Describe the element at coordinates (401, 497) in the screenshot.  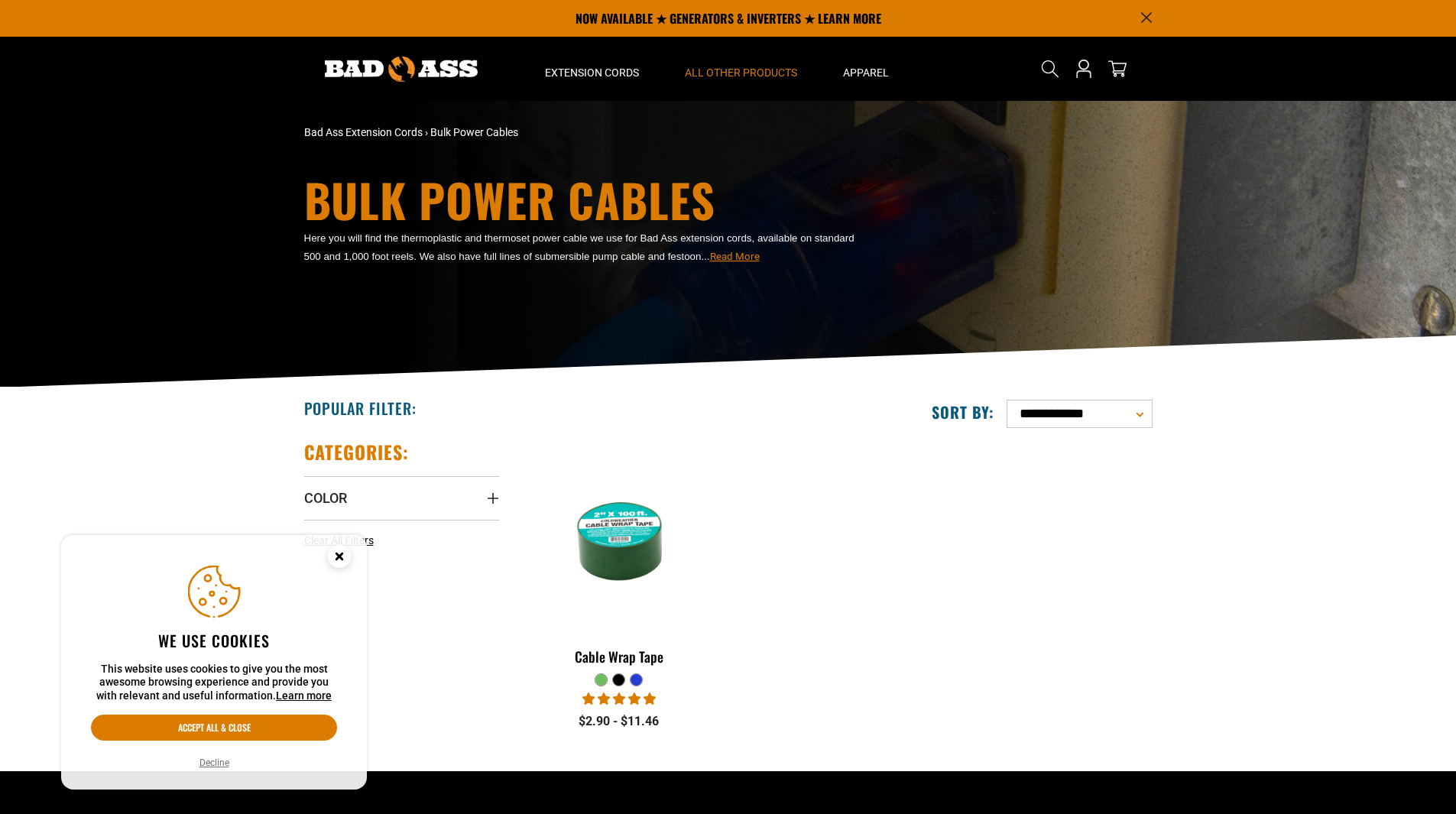
I see `summary: Color` at that location.